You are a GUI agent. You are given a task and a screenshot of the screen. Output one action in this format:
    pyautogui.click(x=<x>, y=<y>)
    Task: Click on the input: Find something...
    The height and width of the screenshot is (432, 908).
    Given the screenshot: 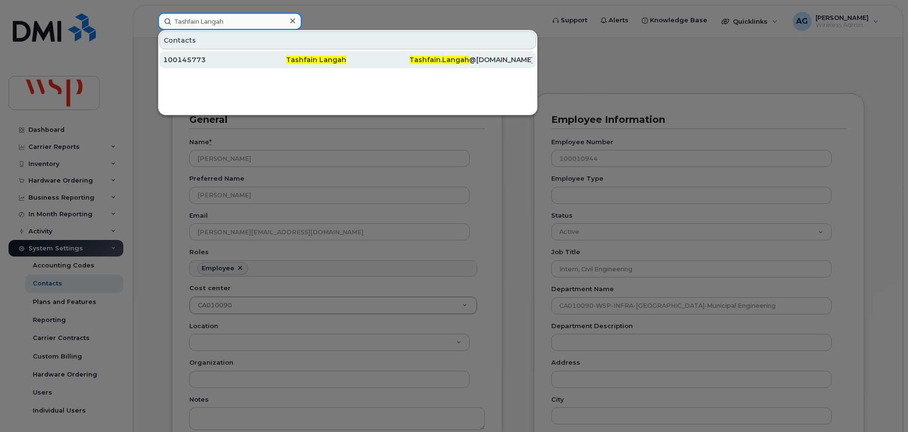 What is the action you would take?
    pyautogui.click(x=230, y=21)
    